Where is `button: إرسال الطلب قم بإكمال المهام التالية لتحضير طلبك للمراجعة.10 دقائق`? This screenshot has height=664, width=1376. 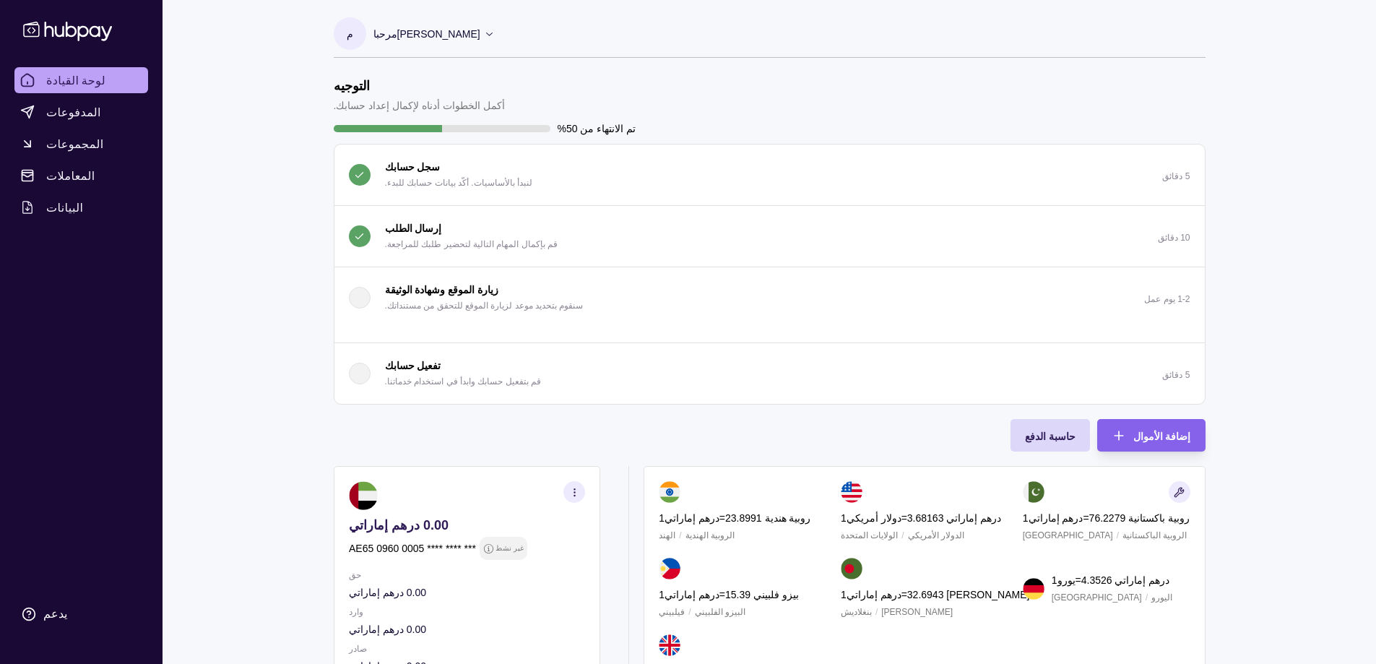
button: إرسال الطلب قم بإكمال المهام التالية لتحضير طلبك للمراجعة.10 دقائق is located at coordinates (769, 236).